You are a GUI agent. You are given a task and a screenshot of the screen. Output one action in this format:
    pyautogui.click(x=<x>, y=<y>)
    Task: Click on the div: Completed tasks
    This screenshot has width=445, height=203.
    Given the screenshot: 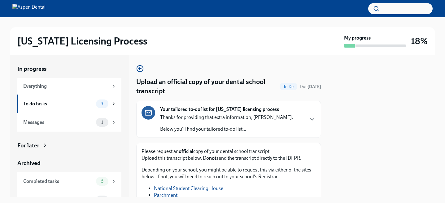 What is the action you would take?
    pyautogui.click(x=58, y=182)
    